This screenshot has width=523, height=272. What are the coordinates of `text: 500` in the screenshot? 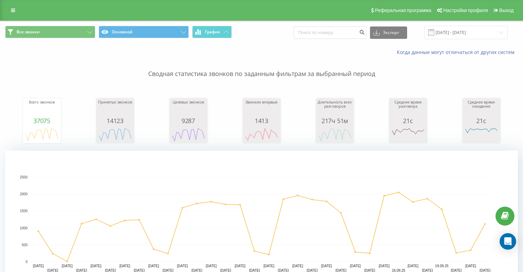 It's located at (24, 245).